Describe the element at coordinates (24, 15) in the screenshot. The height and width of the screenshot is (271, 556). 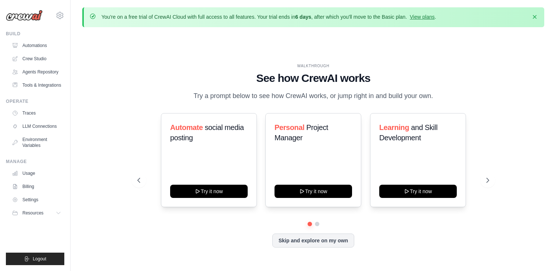
I see `img: Logo` at that location.